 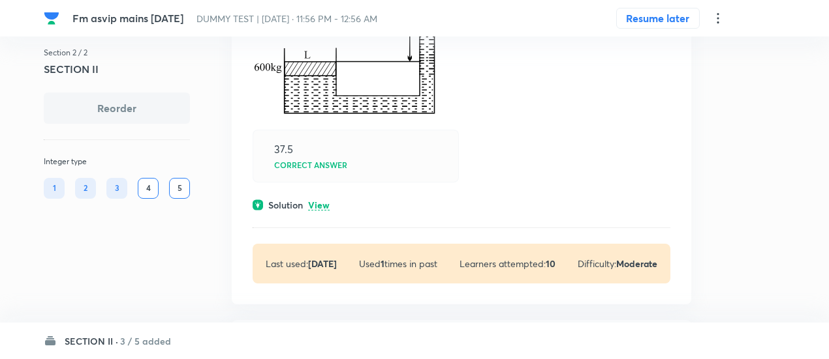 What do you see at coordinates (148, 189) in the screenshot?
I see `div: 4` at bounding box center [148, 189].